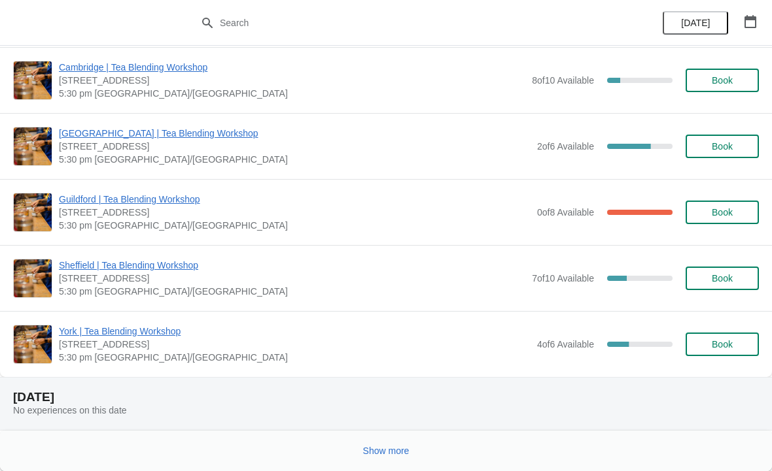  What do you see at coordinates (33, 279) in the screenshot?
I see `img: Sheffield | Tea Blending Workshop | 76 - 78 Pinstone Street, Sheffield, S1 2HP | 5:30 pm Europe/L...` at bounding box center [33, 279].